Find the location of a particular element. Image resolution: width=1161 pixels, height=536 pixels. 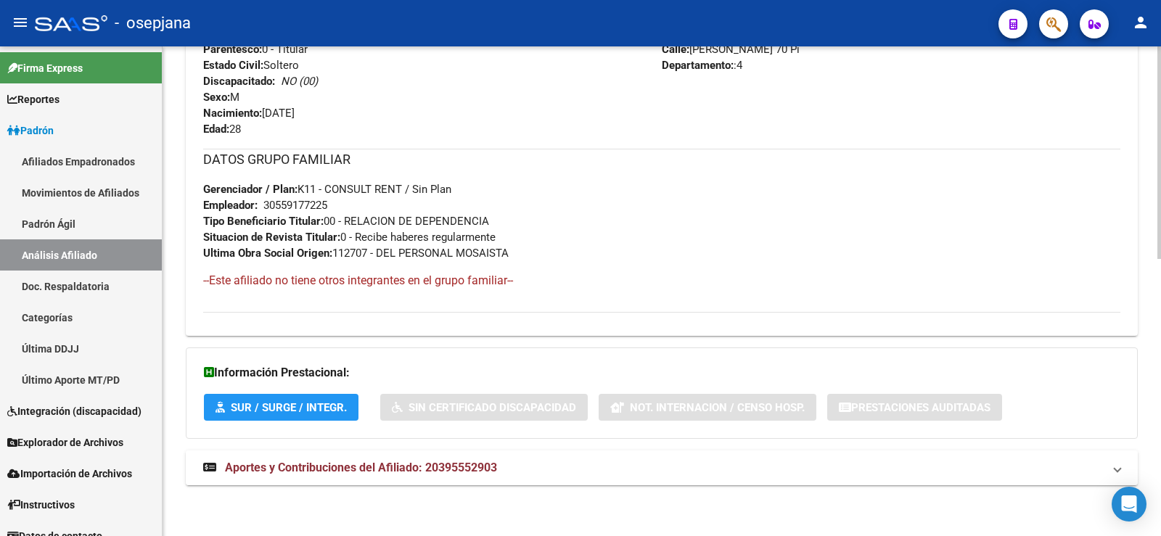

div: 30559177225 is located at coordinates (295, 205).